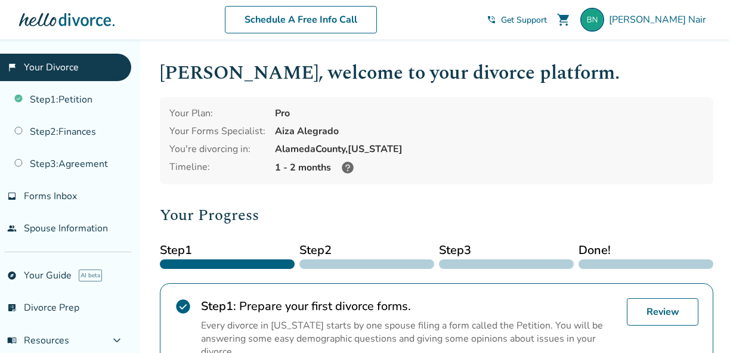 Image resolution: width=730 pixels, height=353 pixels. What do you see at coordinates (12, 228) in the screenshot?
I see `span: people` at bounding box center [12, 228].